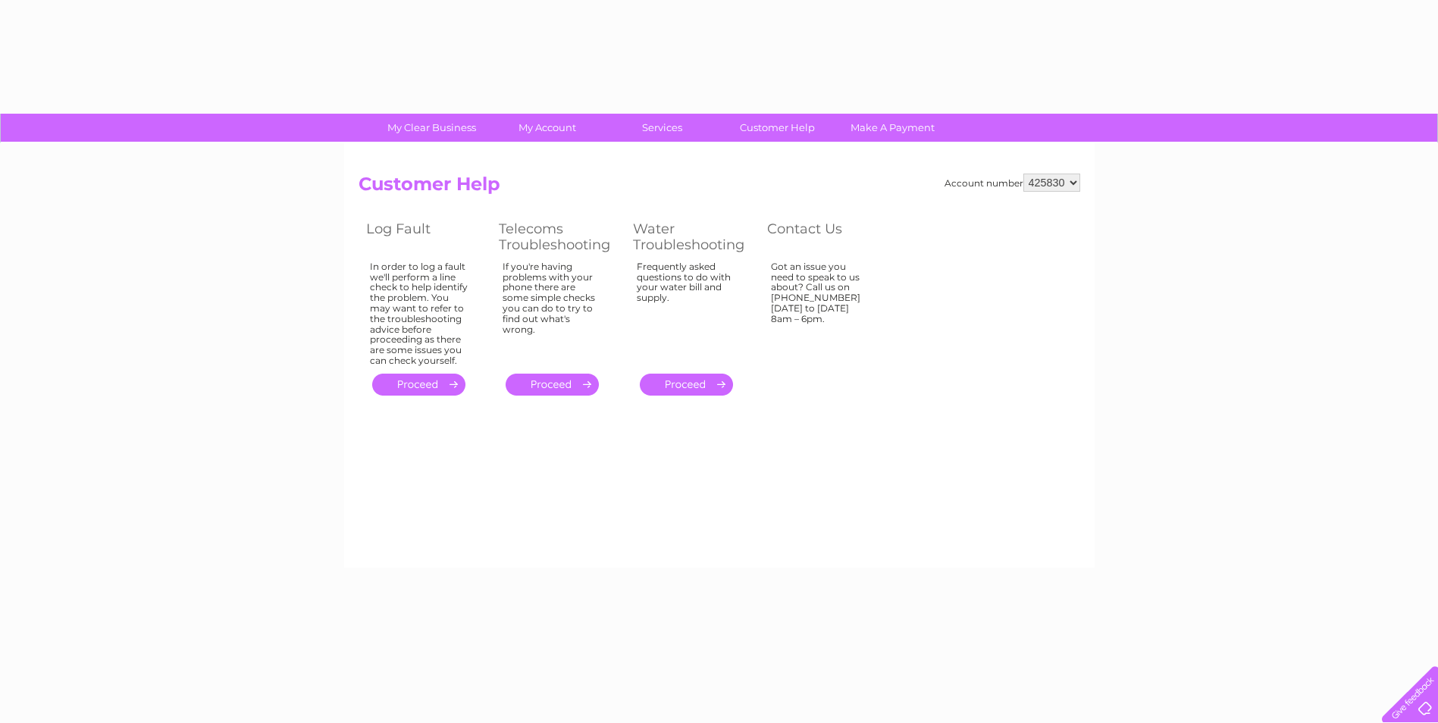  I want to click on a: Customer Help, so click(777, 127).